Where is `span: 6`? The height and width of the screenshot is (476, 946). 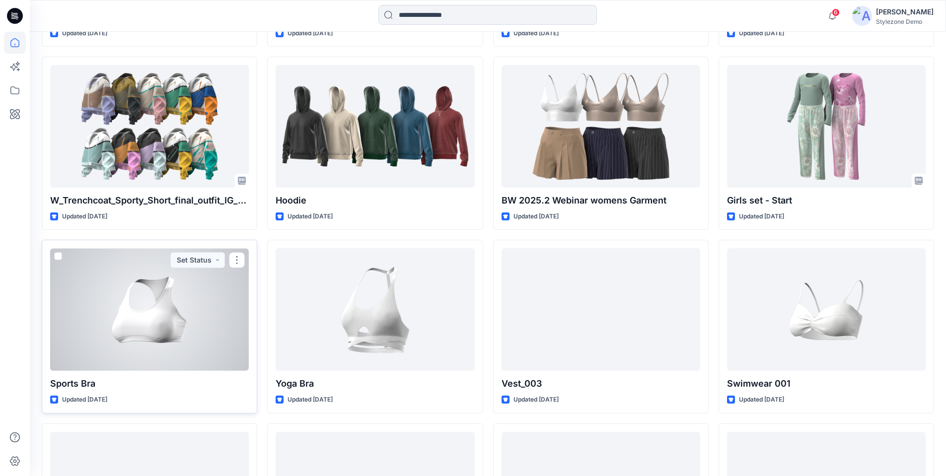
span: 6 is located at coordinates (836, 12).